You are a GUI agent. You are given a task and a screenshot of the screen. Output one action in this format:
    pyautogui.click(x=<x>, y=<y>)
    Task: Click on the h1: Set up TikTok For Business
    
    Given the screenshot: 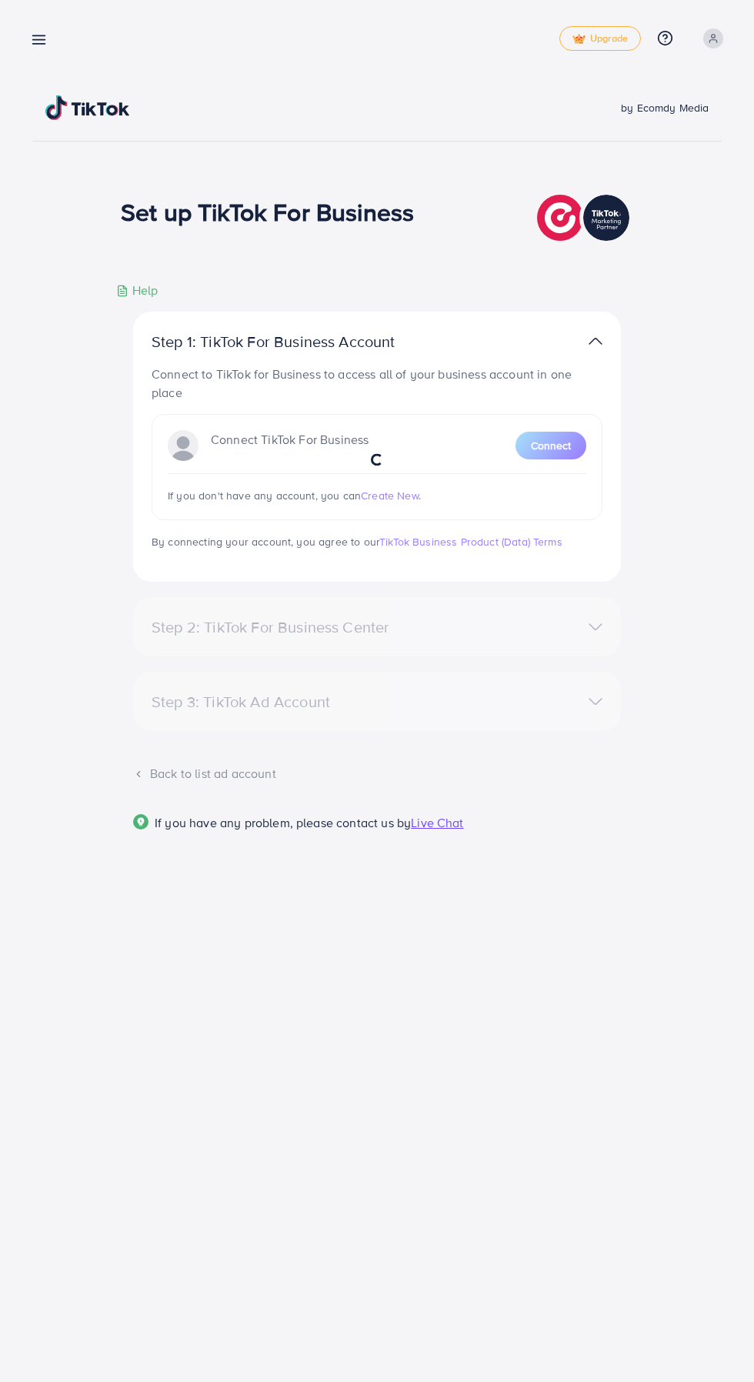 What is the action you would take?
    pyautogui.click(x=267, y=212)
    